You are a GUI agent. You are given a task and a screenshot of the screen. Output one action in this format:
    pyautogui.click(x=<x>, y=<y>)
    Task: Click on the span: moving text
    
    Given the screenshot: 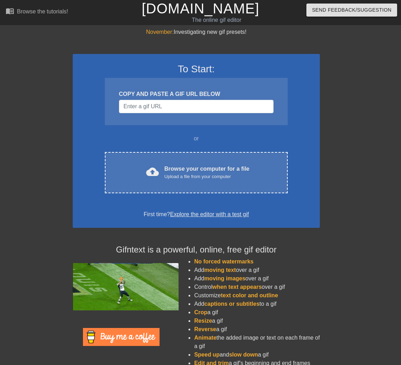 What is the action you would take?
    pyautogui.click(x=220, y=270)
    